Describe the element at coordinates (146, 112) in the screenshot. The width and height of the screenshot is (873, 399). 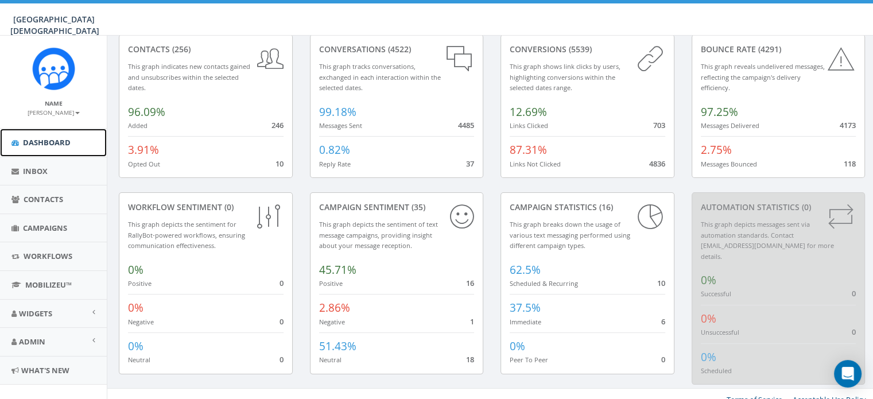
I see `span: 96.09%` at that location.